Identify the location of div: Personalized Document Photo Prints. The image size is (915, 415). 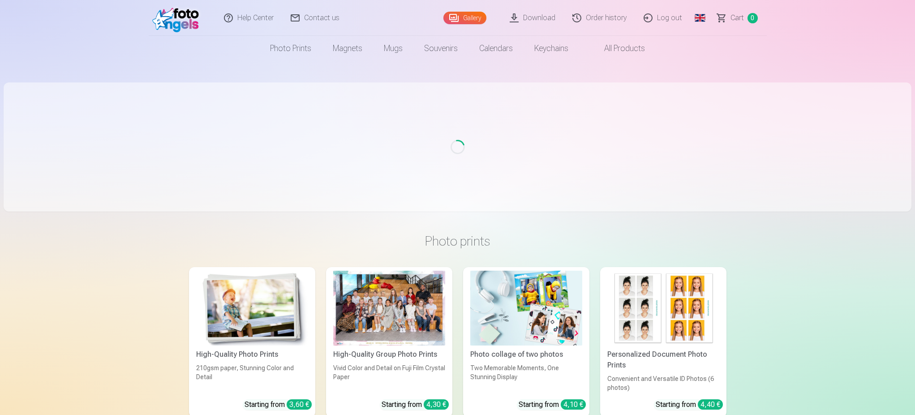
(663, 360).